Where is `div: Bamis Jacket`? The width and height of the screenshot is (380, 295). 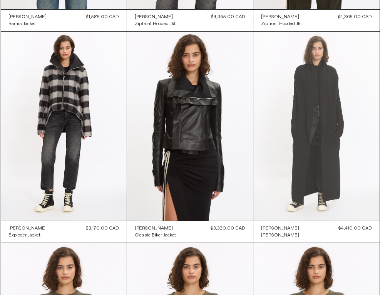 div: Bamis Jacket is located at coordinates (22, 24).